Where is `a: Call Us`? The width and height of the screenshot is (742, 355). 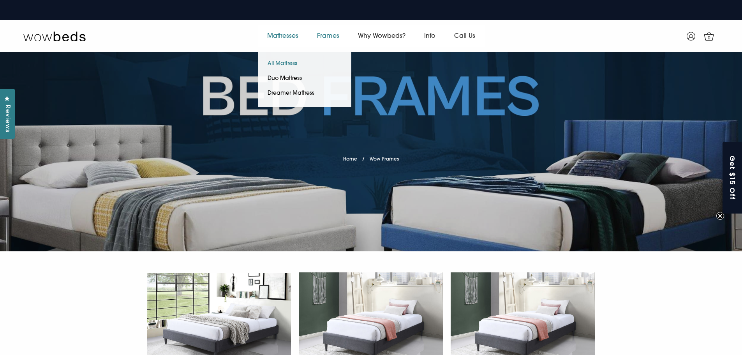 a: Call Us is located at coordinates (465, 36).